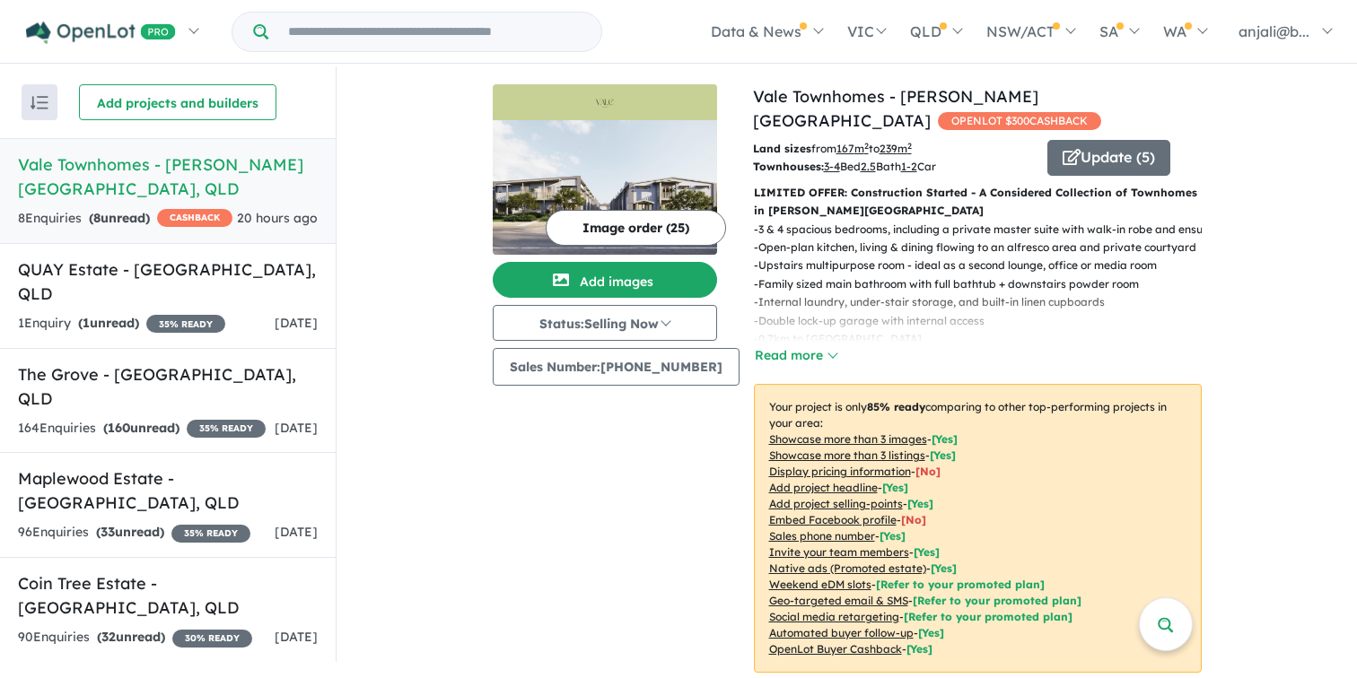 The width and height of the screenshot is (1357, 678). What do you see at coordinates (832, 166) in the screenshot?
I see `u: 3-4` at bounding box center [832, 166].